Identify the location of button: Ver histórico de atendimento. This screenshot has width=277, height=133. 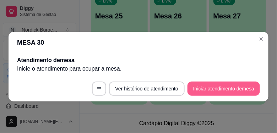
(147, 89).